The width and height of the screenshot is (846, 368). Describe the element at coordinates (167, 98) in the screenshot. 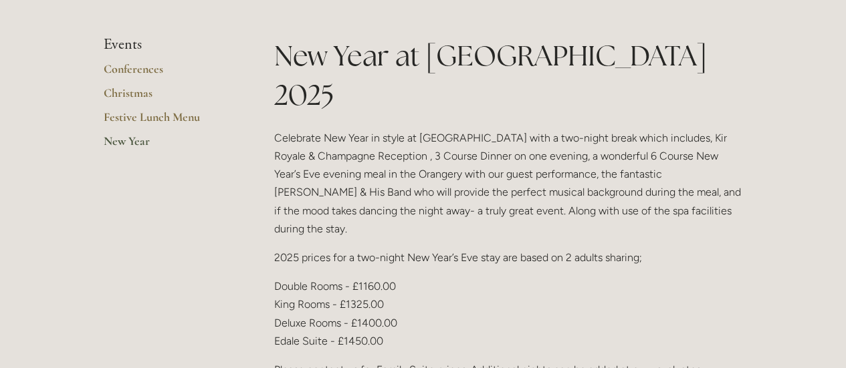

I see `a: Christmas` at that location.